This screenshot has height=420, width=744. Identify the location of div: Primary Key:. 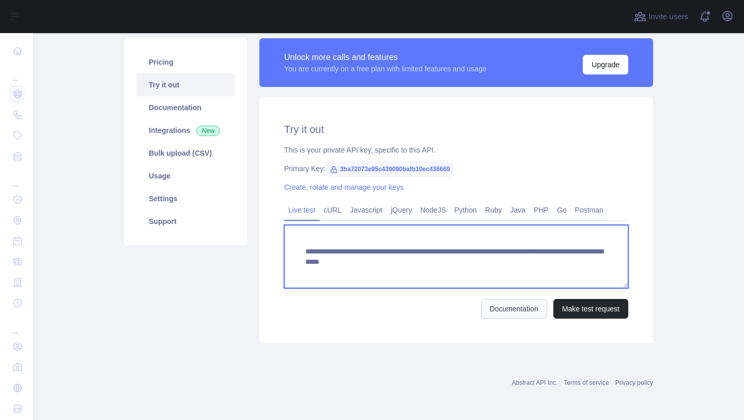
(456, 169).